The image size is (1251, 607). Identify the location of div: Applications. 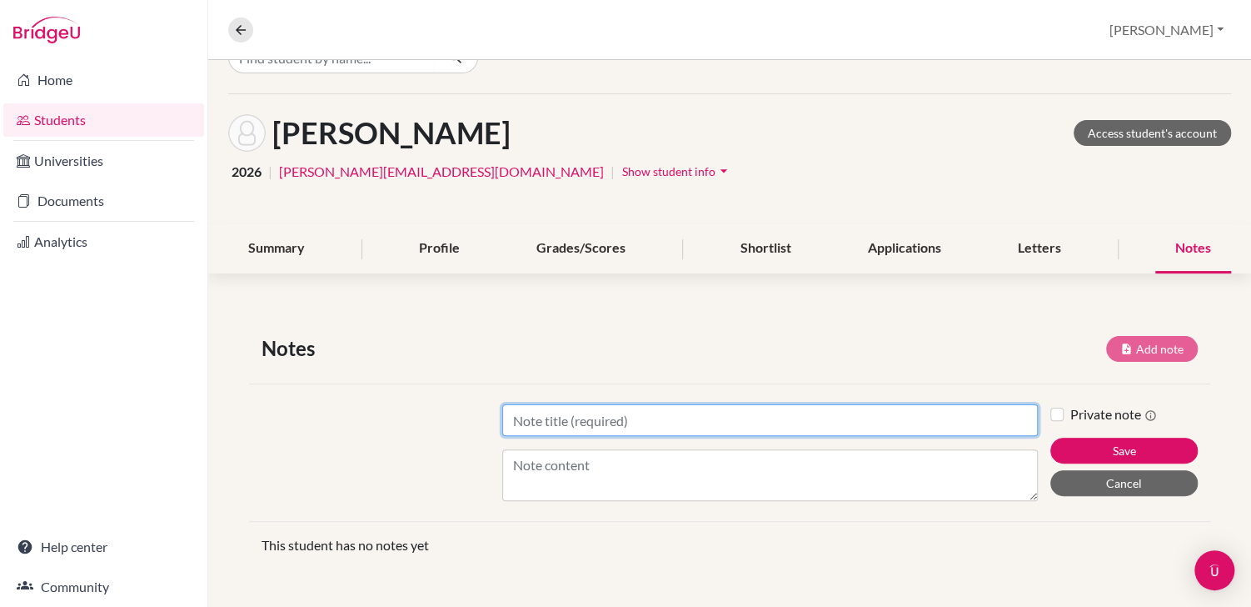
(905, 248).